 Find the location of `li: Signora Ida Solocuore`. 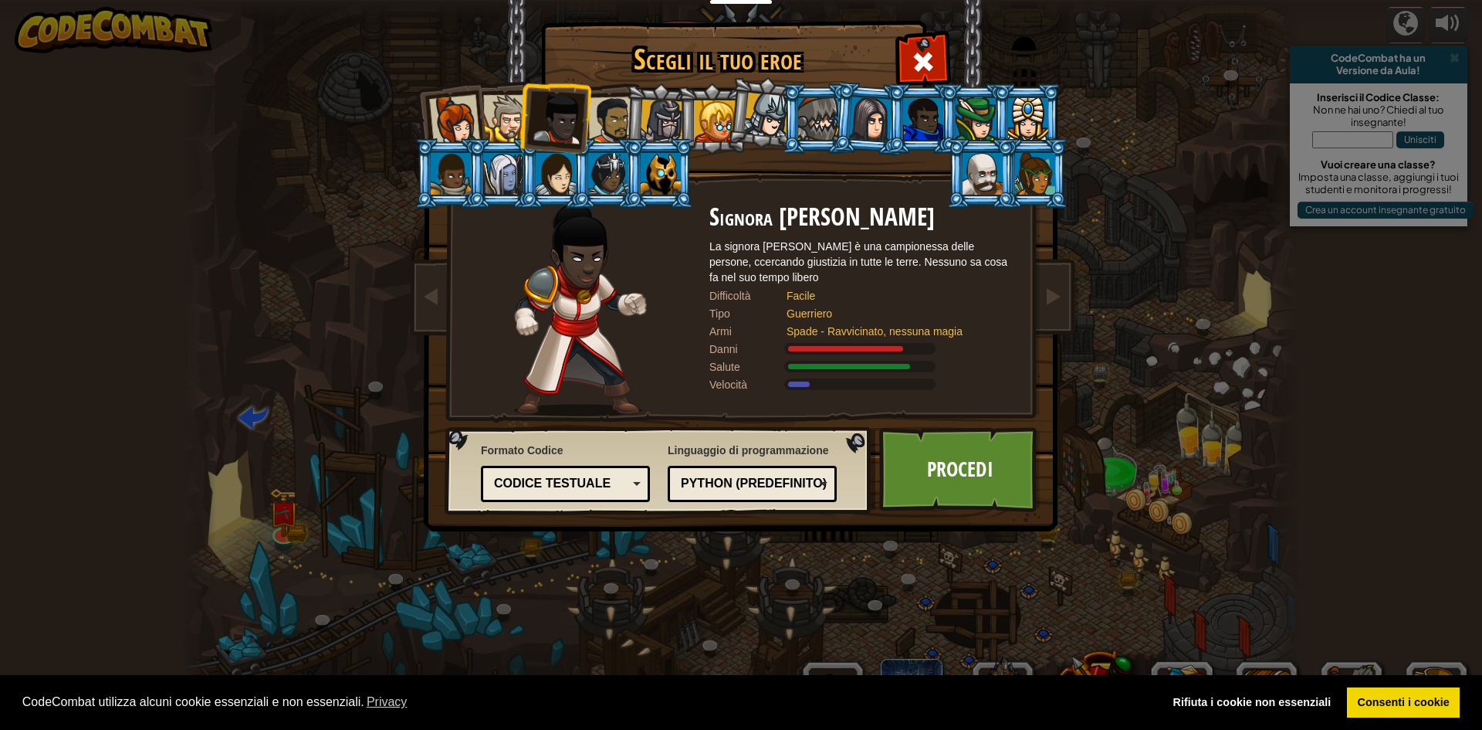

li: Signora Ida Solocuore is located at coordinates (554, 116).